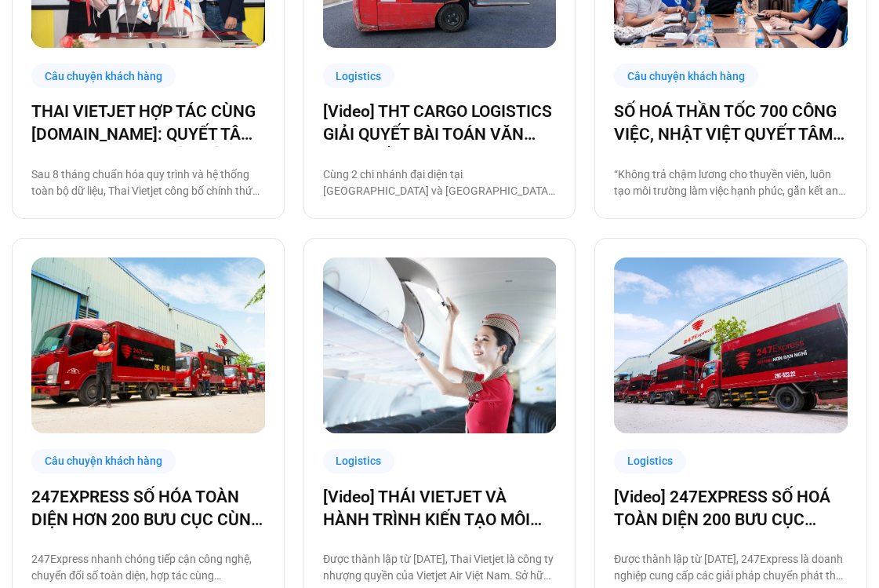 This screenshot has width=879, height=588. I want to click on img: Thai VietJet chuyển đổi số cùng Basevn, so click(440, 345).